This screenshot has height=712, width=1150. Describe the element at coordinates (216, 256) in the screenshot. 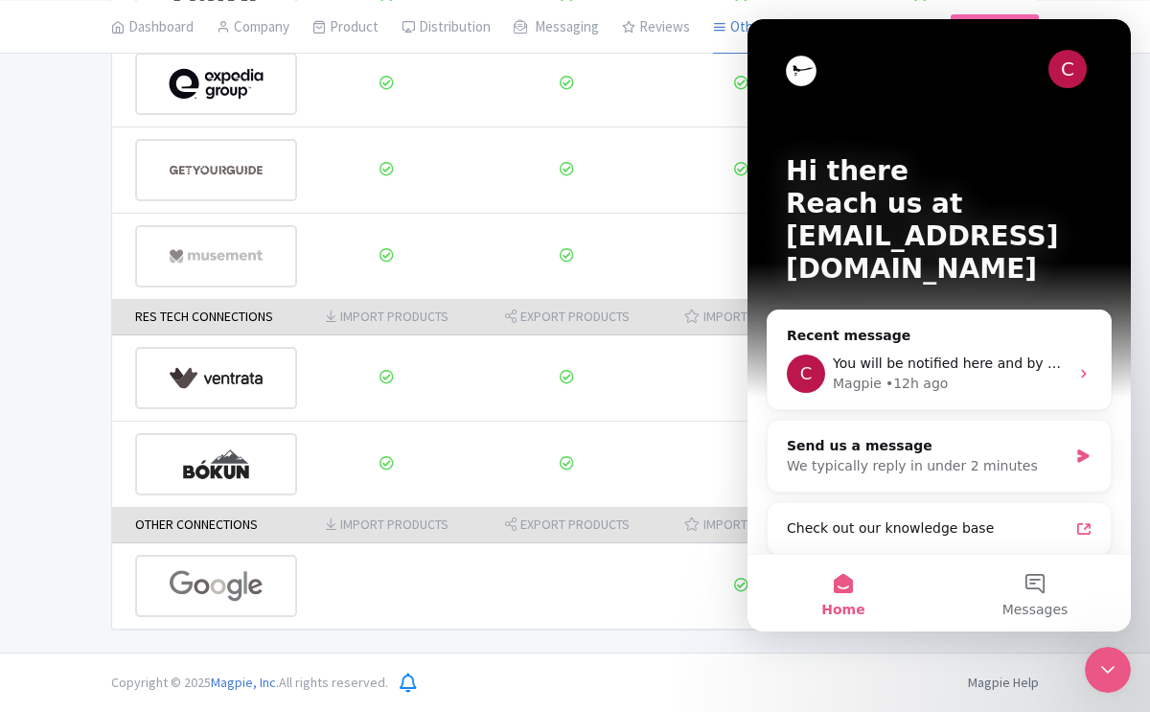

I see `img: musement-dad6797fd076d4ac540800b229e01643.svg` at that location.